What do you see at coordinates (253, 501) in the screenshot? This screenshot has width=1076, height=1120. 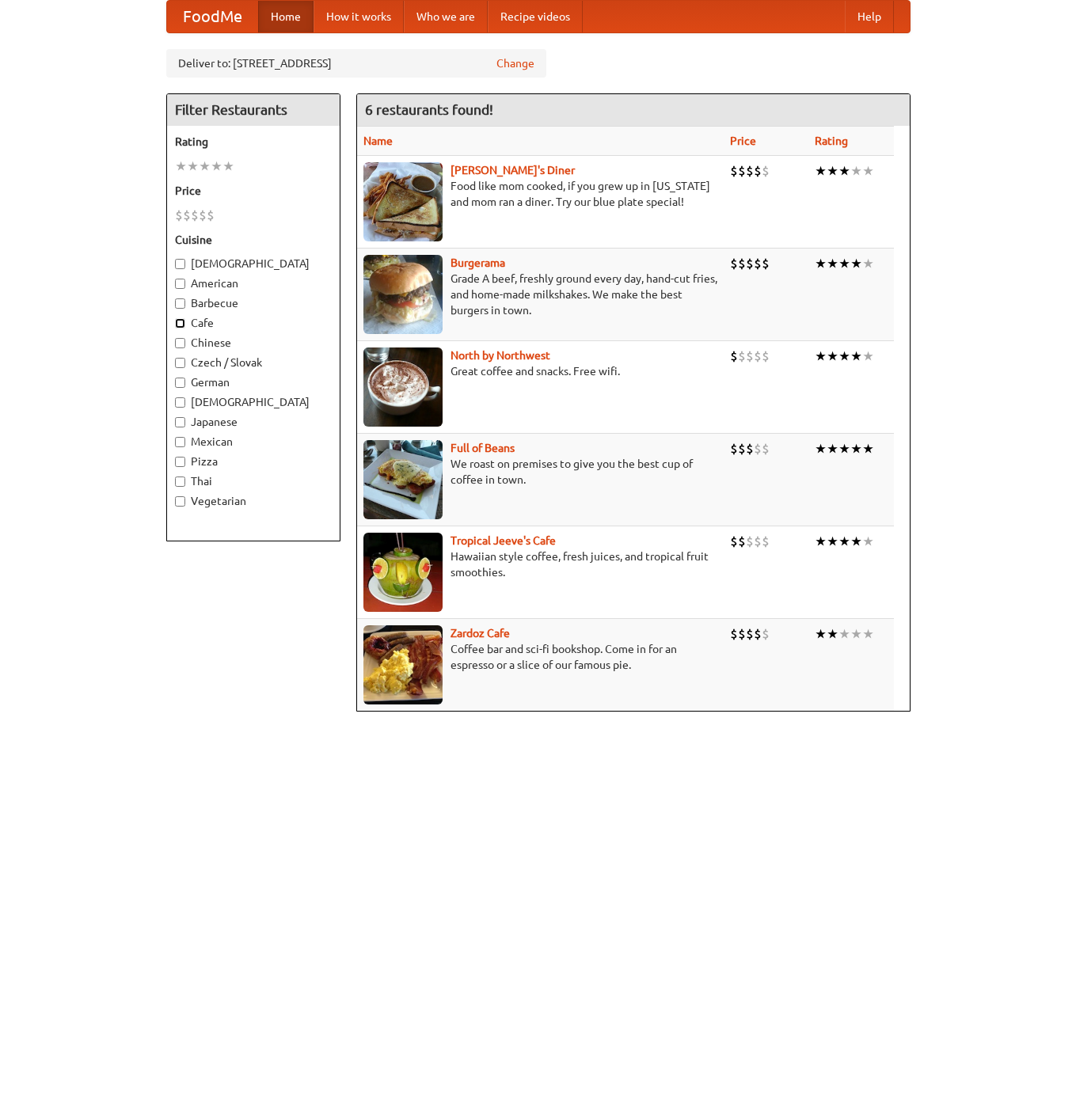 I see `label: Vegetarian` at bounding box center [253, 501].